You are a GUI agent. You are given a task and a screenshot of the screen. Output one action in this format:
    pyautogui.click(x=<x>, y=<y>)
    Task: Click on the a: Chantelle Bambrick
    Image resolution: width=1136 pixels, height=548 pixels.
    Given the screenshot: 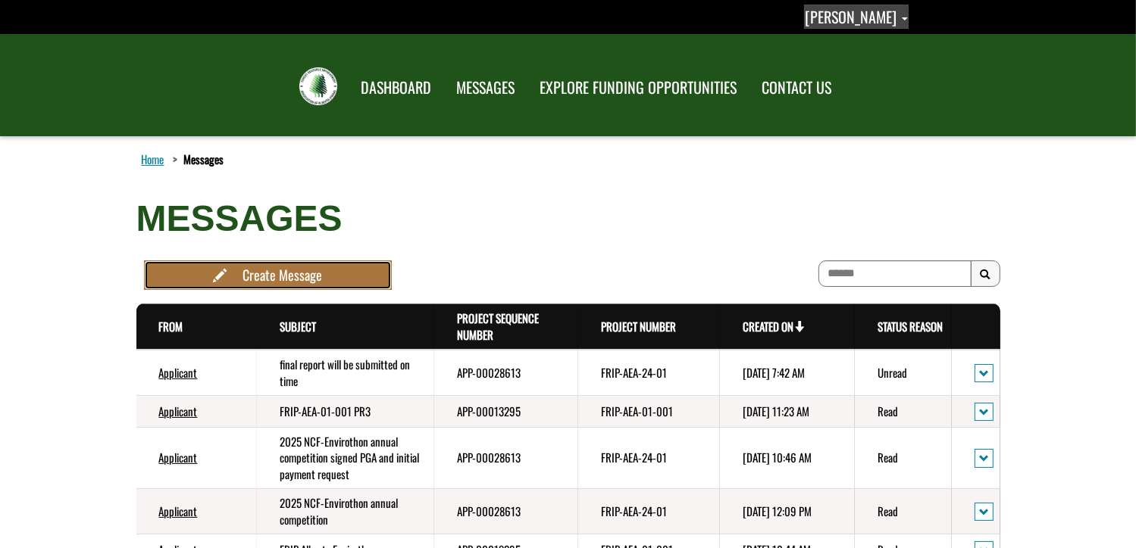 What is the action you would take?
    pyautogui.click(x=856, y=17)
    